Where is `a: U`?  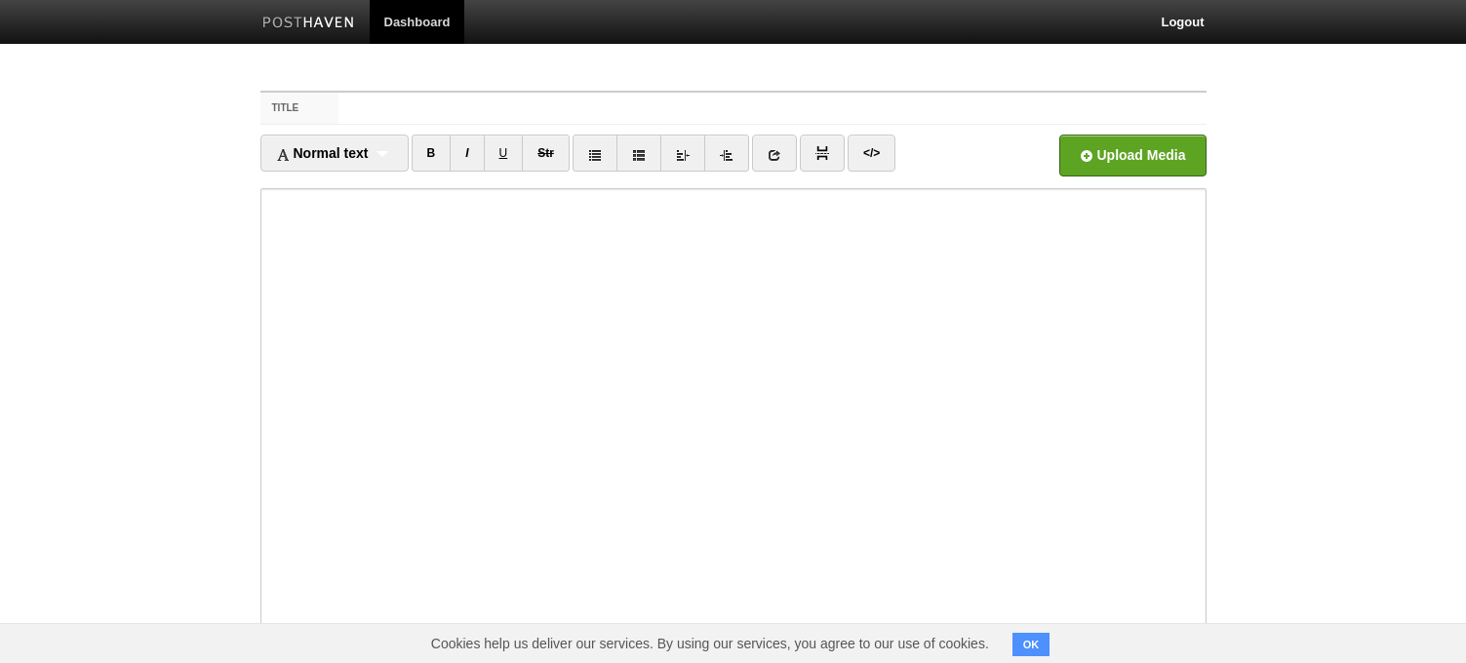
a: U is located at coordinates (503, 153).